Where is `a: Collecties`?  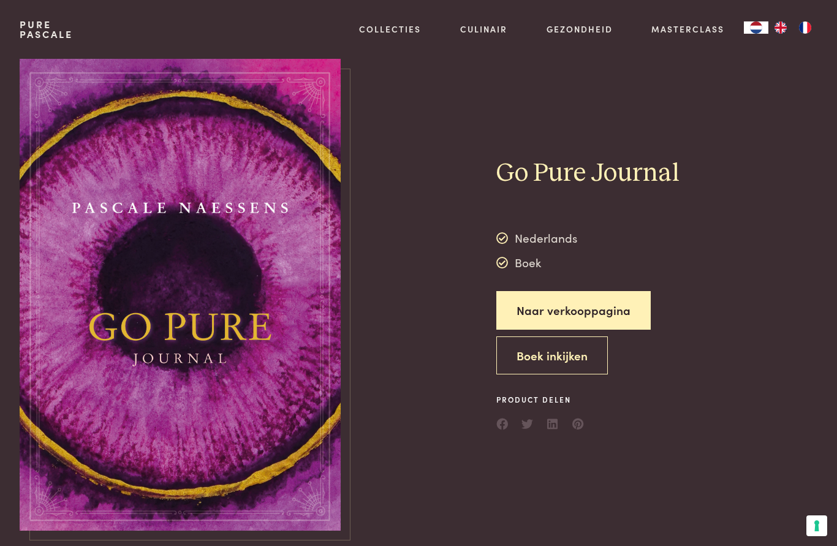
a: Collecties is located at coordinates (390, 29).